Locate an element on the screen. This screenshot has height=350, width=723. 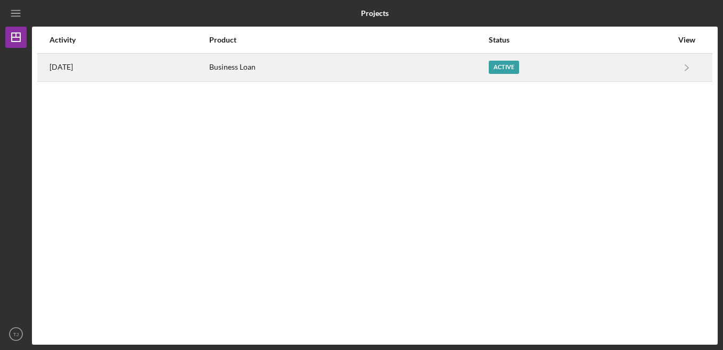
div: Business Loan is located at coordinates (348, 68).